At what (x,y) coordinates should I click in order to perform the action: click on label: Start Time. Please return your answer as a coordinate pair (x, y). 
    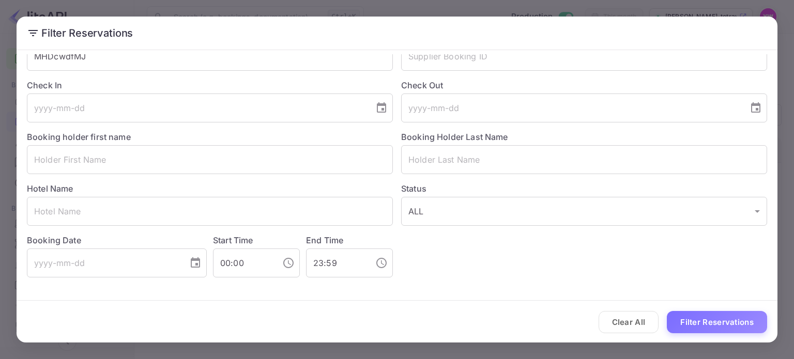
    Looking at the image, I should click on (233, 240).